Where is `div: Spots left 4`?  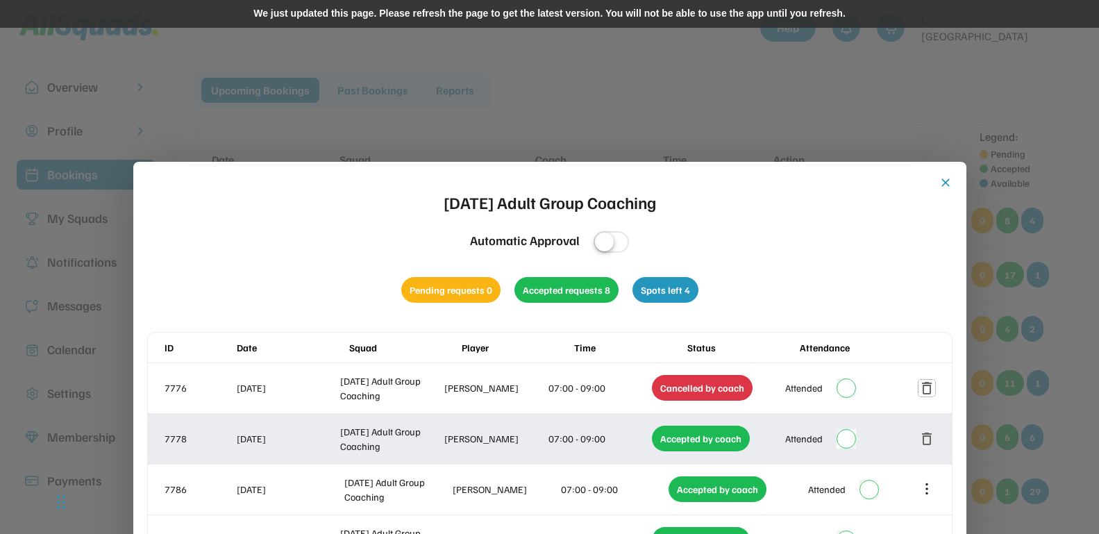 div: Spots left 4 is located at coordinates (665, 289).